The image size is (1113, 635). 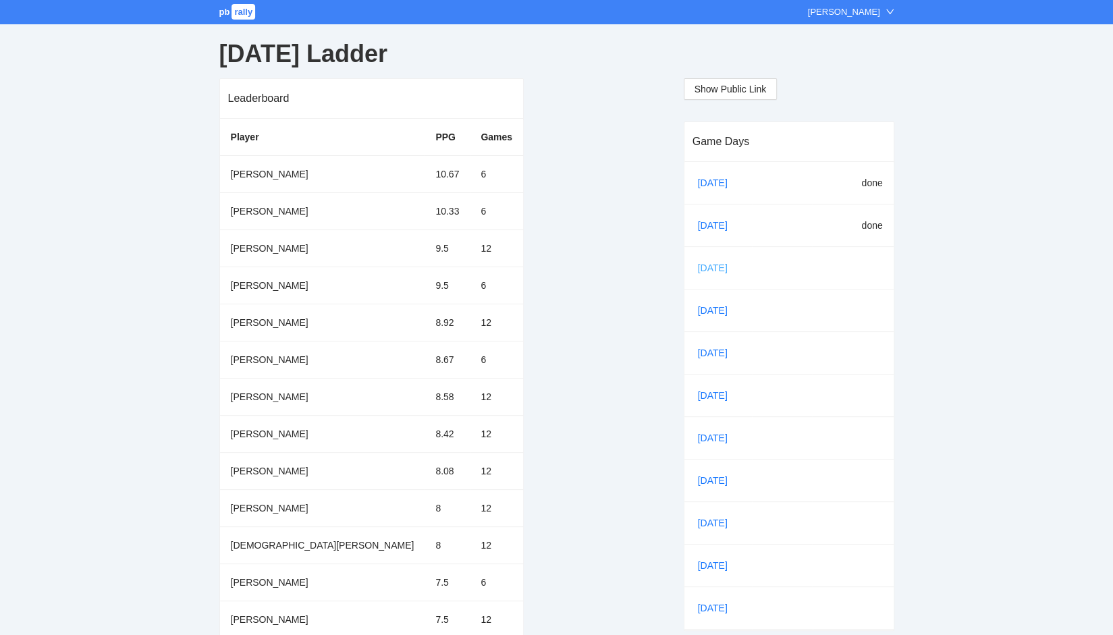 What do you see at coordinates (447, 471) in the screenshot?
I see `td: 8.08` at bounding box center [447, 471].